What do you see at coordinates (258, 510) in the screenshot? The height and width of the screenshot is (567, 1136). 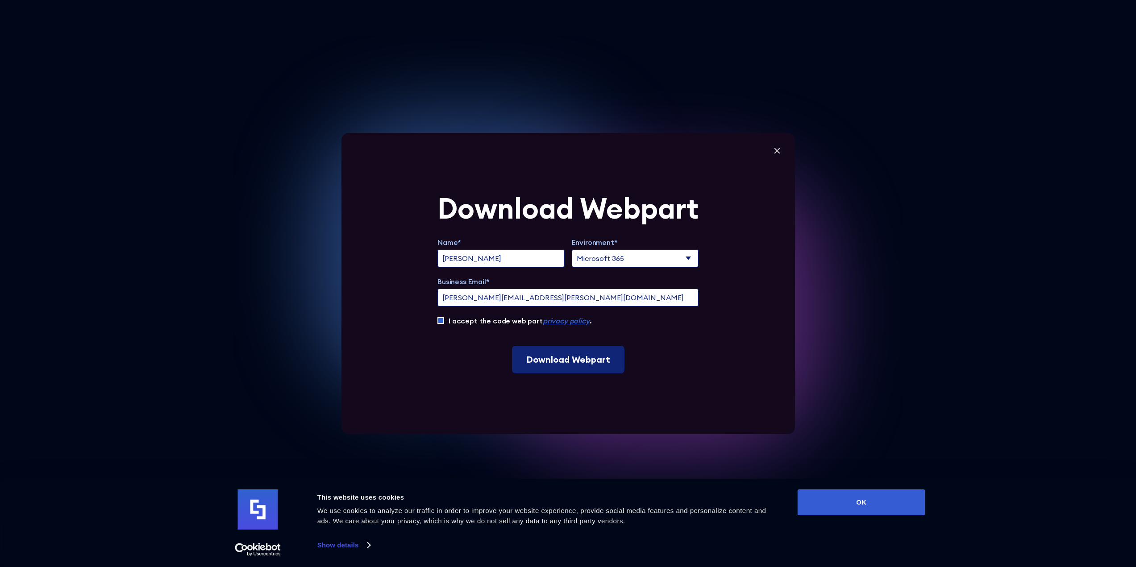 I see `img: logo` at bounding box center [258, 510].